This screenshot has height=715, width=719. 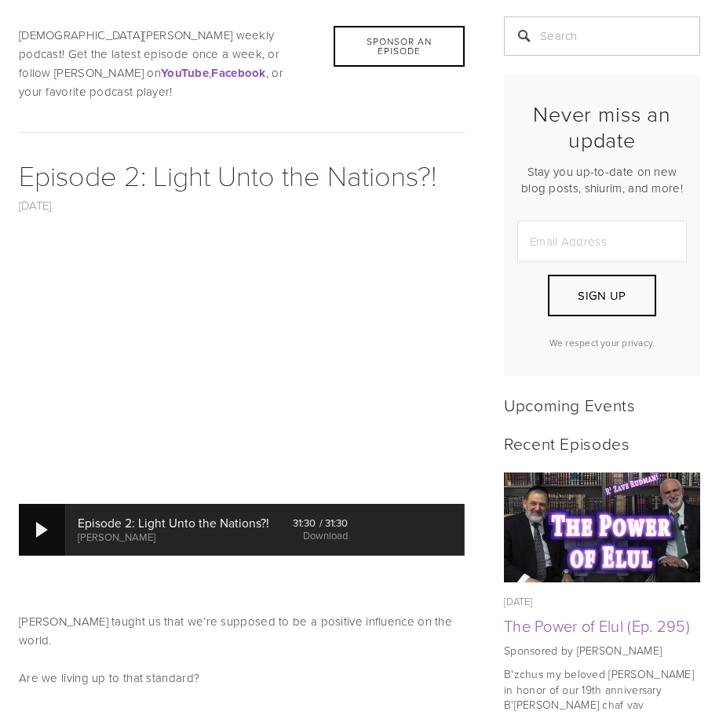 I want to click on strong: YouTube, so click(x=185, y=73).